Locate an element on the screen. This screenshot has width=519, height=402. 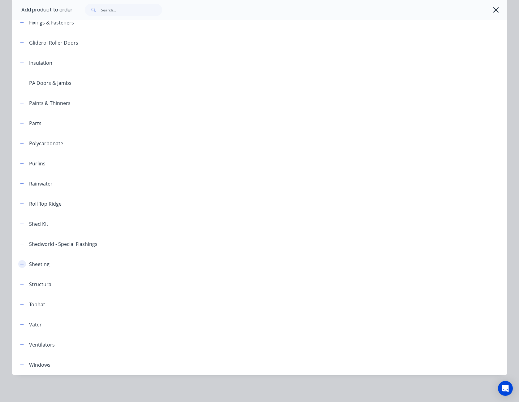
div: Open Intercom Messenger is located at coordinates (505, 388).